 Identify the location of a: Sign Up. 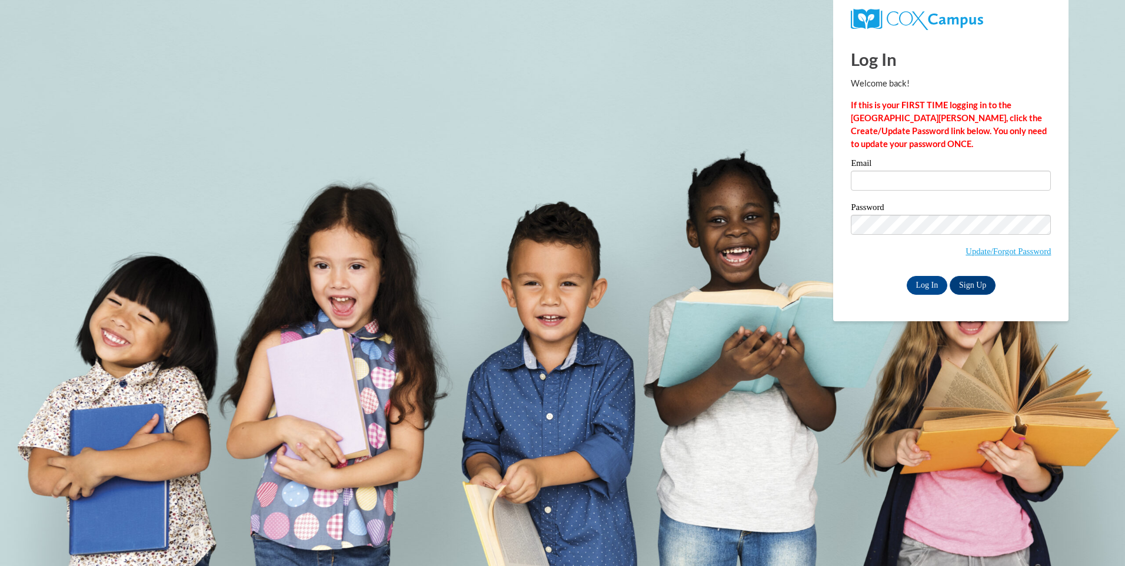
(973, 285).